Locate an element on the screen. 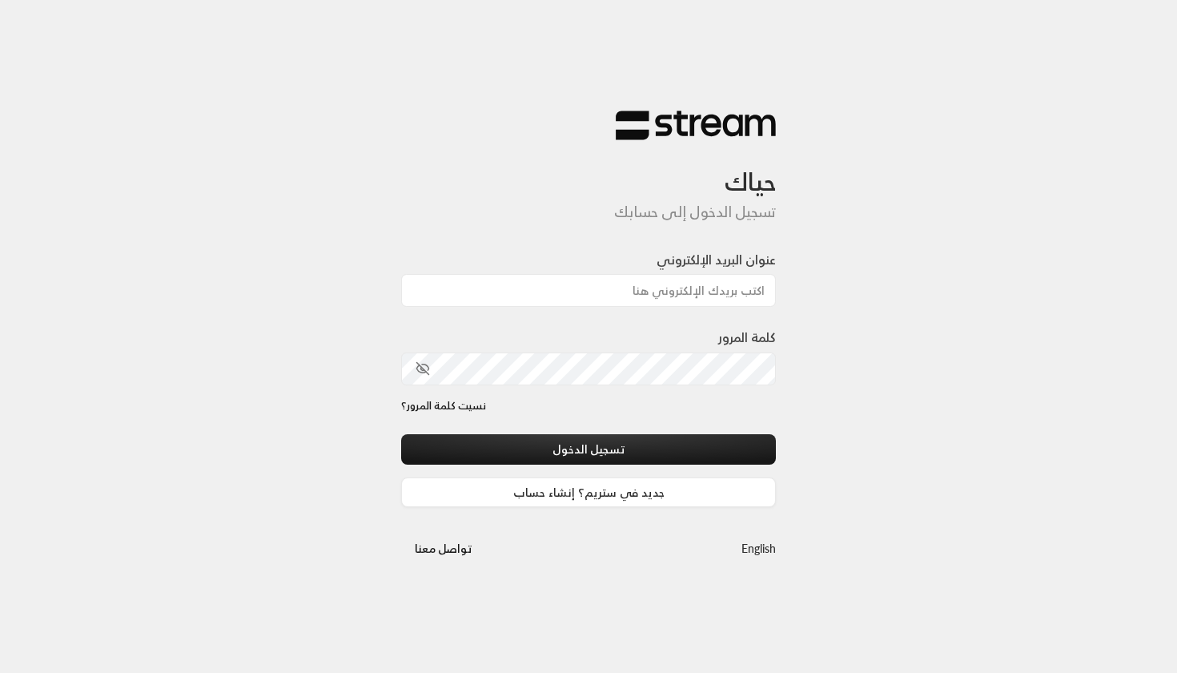  a: جديد في ستريم؟ إنشاء حساب is located at coordinates (589, 492).